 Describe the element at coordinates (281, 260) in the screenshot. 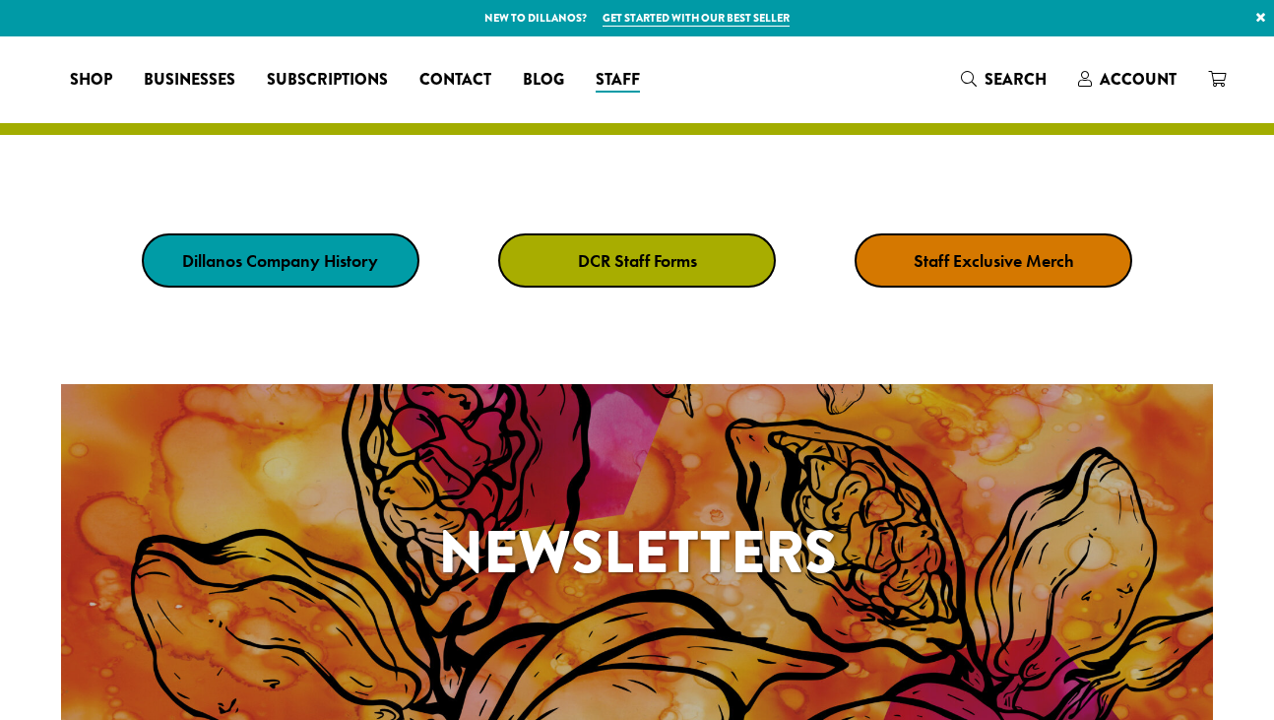

I see `a: Dillanos Company History` at that location.